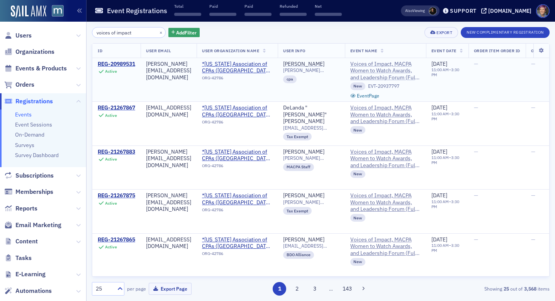  Describe the element at coordinates (129, 32) in the screenshot. I see `input: Search…` at that location.